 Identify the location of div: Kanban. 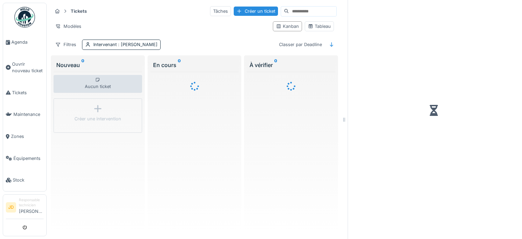
(287, 26).